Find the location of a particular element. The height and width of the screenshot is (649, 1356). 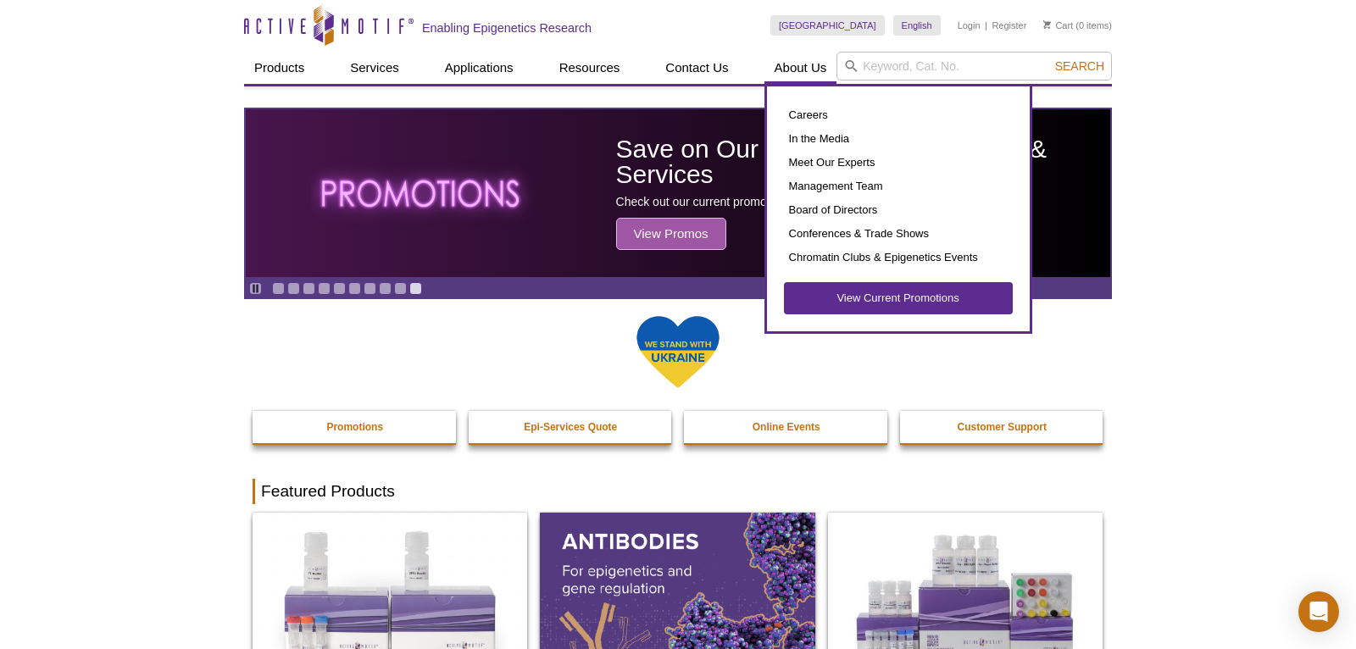

a: Applications is located at coordinates (479, 68).